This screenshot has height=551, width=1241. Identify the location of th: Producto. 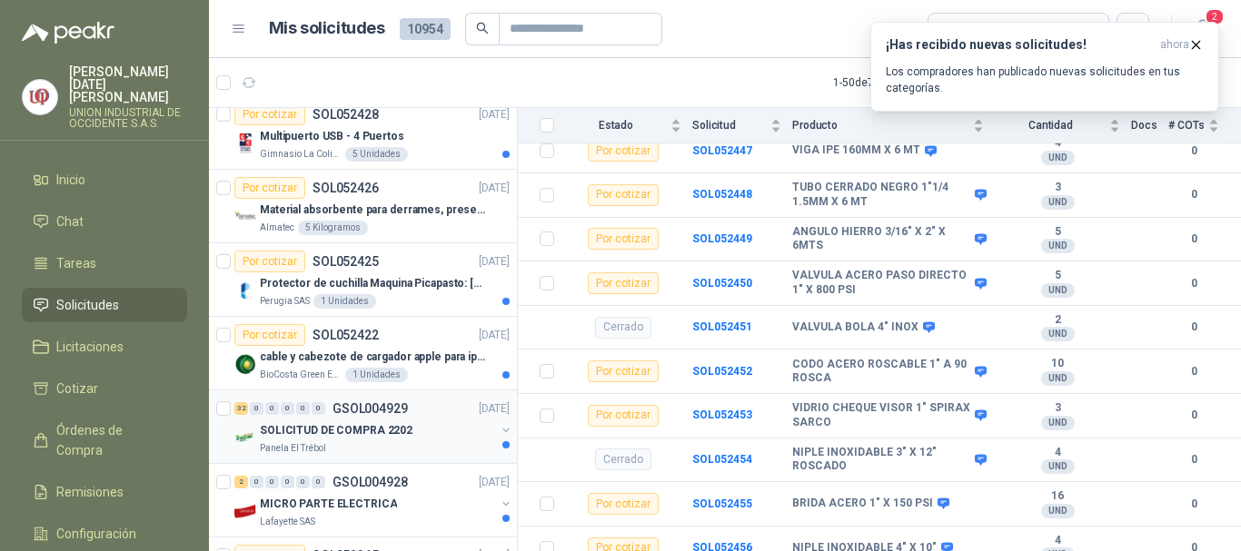
(893, 125).